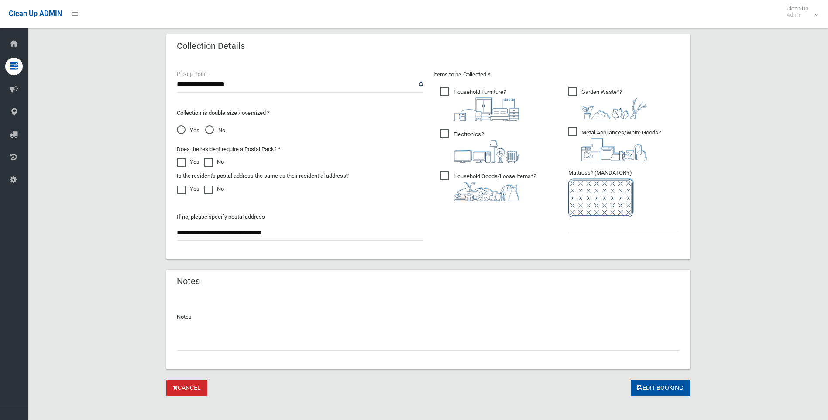 Image resolution: width=828 pixels, height=420 pixels. What do you see at coordinates (557, 75) in the screenshot?
I see `p: Items to be Collected *` at bounding box center [557, 75].